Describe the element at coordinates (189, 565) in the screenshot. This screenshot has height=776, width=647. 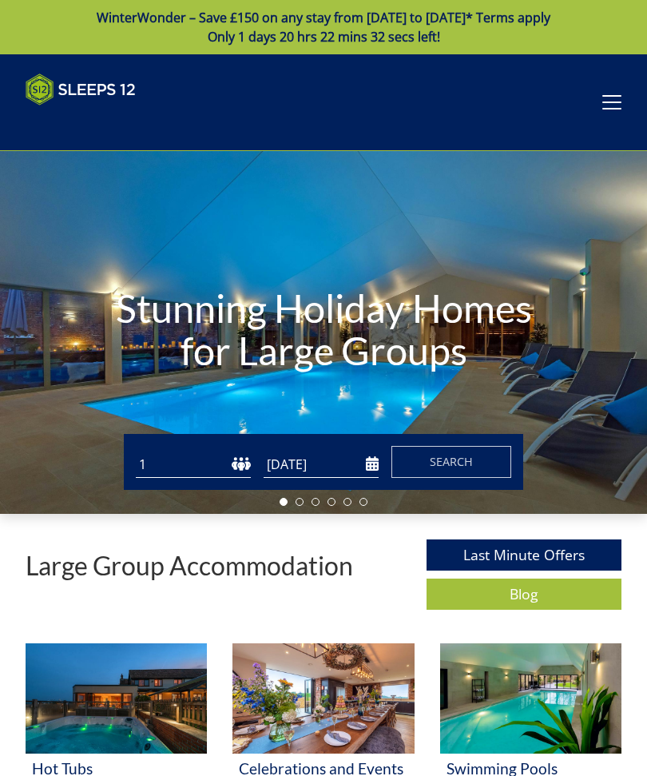
I see `p: Large Group Accommodation` at that location.